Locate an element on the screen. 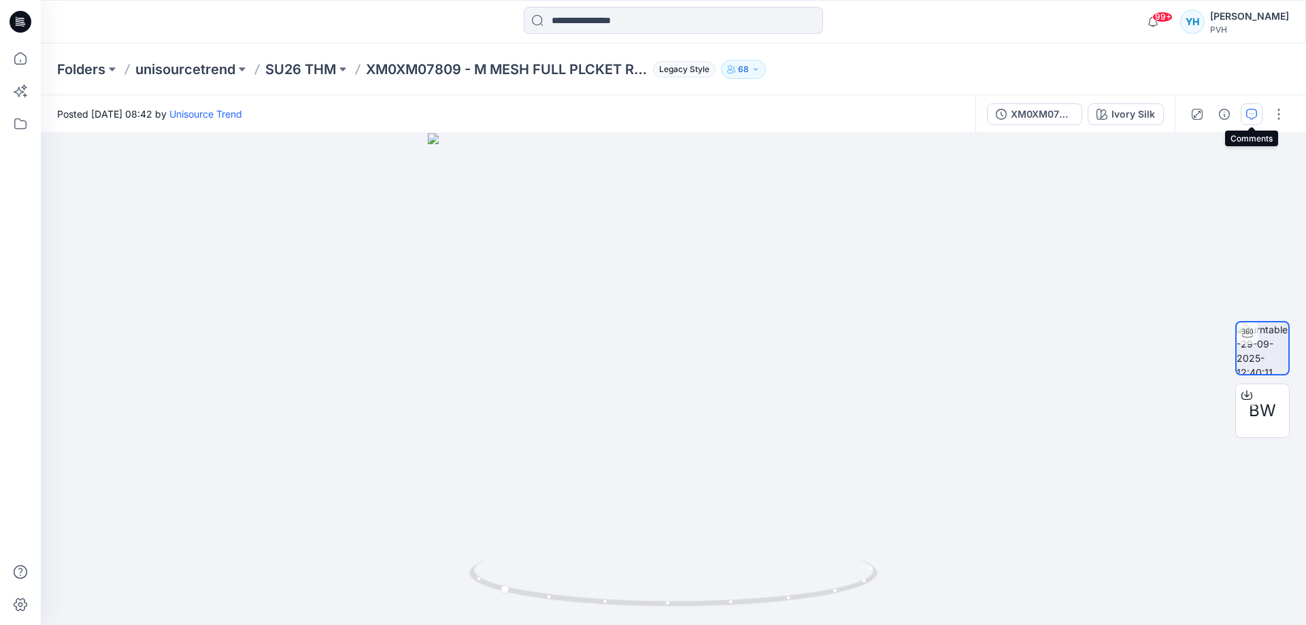 The width and height of the screenshot is (1306, 625). div: PVH is located at coordinates (1250, 29).